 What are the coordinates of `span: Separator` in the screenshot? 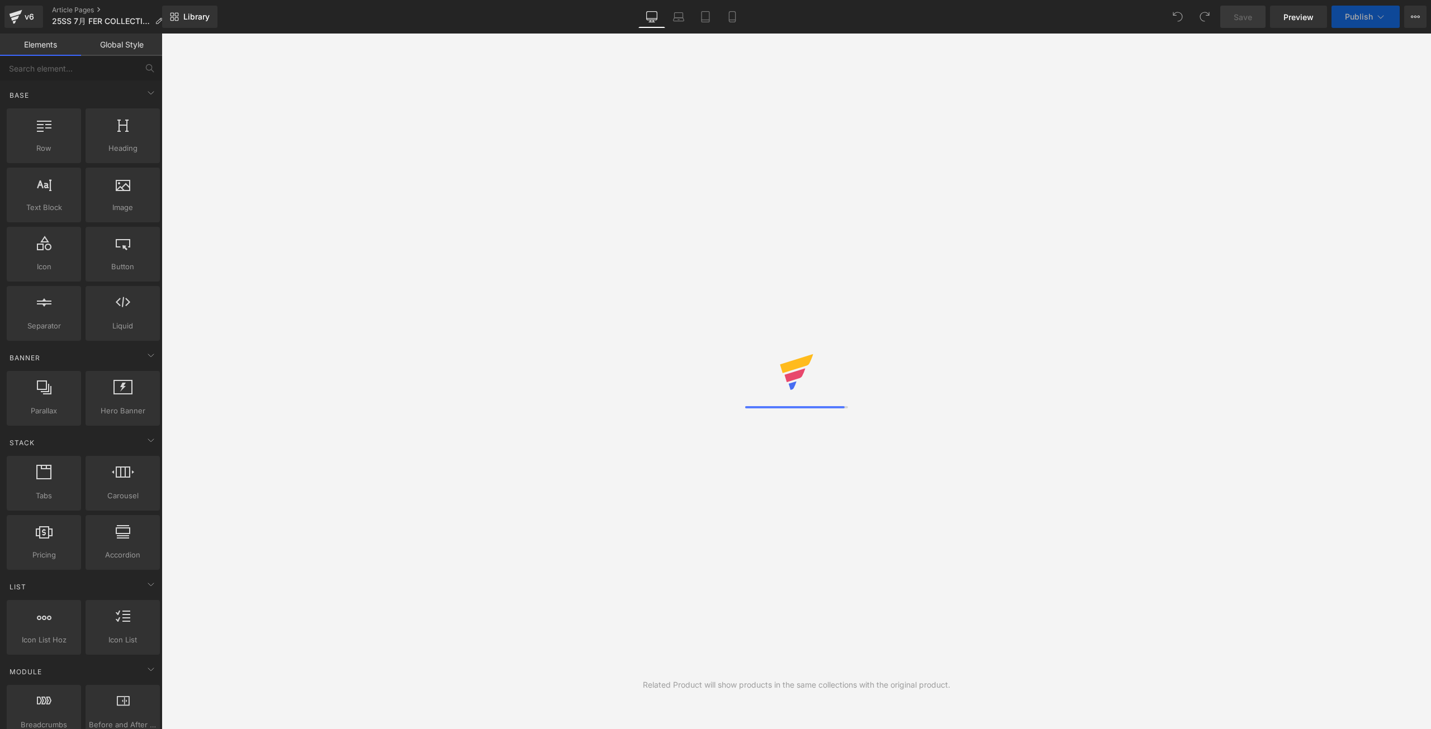 It's located at (44, 326).